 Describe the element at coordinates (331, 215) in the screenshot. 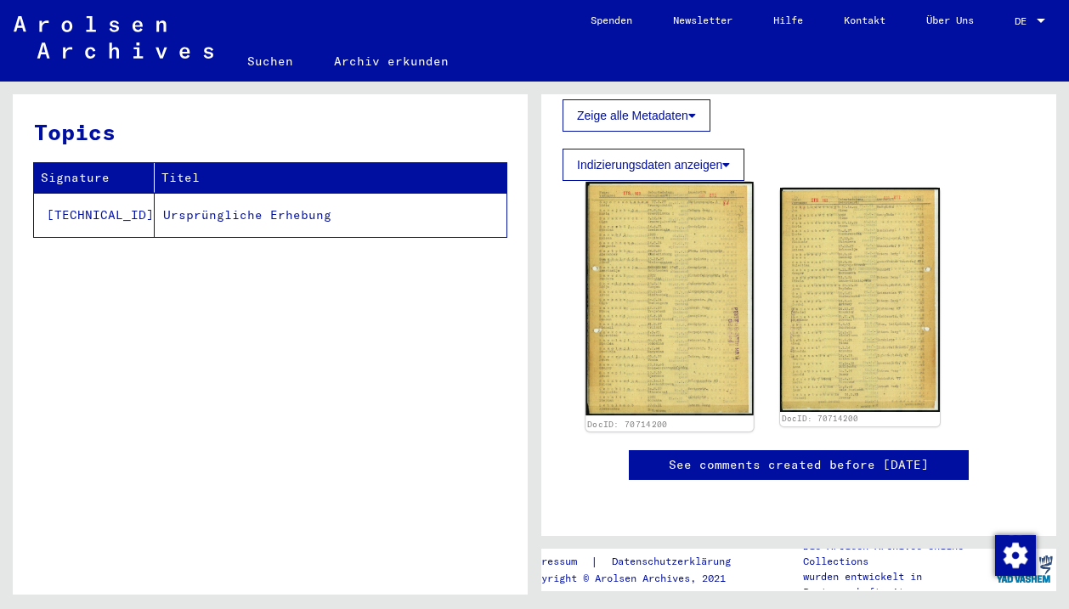

I see `td: Ursprüngliche Erhebung` at that location.